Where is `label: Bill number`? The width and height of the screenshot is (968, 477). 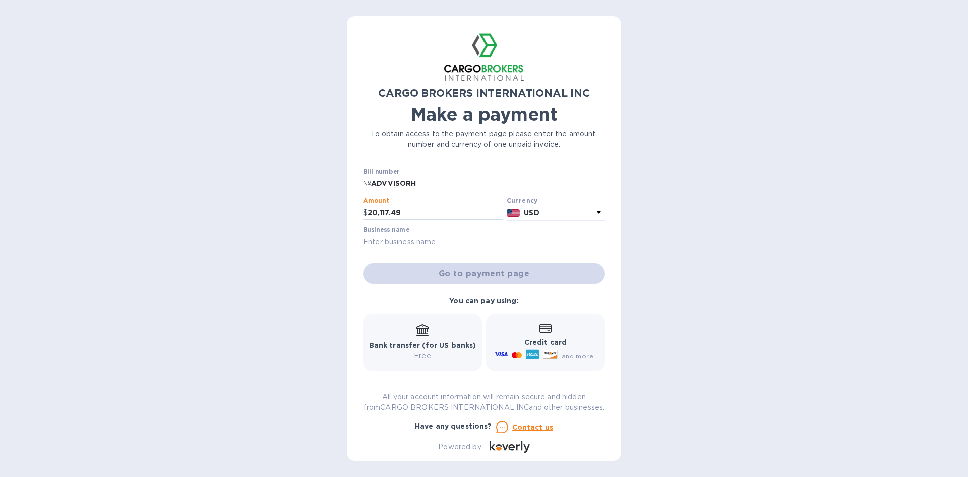
label: Bill number is located at coordinates (381, 172).